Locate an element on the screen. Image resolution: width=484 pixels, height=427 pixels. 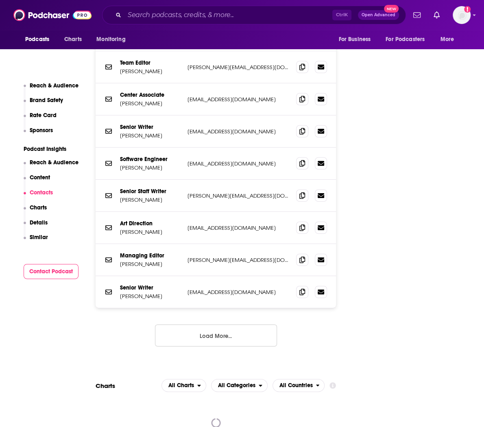
p: Charts is located at coordinates (38, 207).